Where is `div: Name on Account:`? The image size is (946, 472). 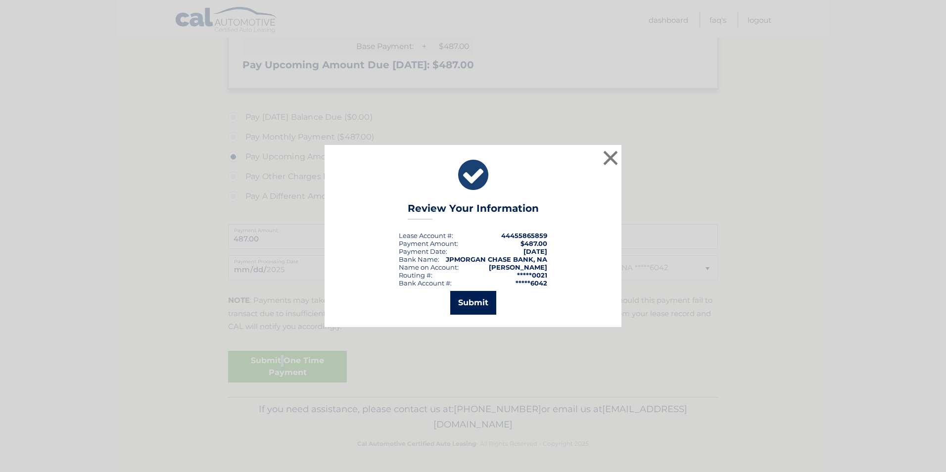 div: Name on Account: is located at coordinates (429, 267).